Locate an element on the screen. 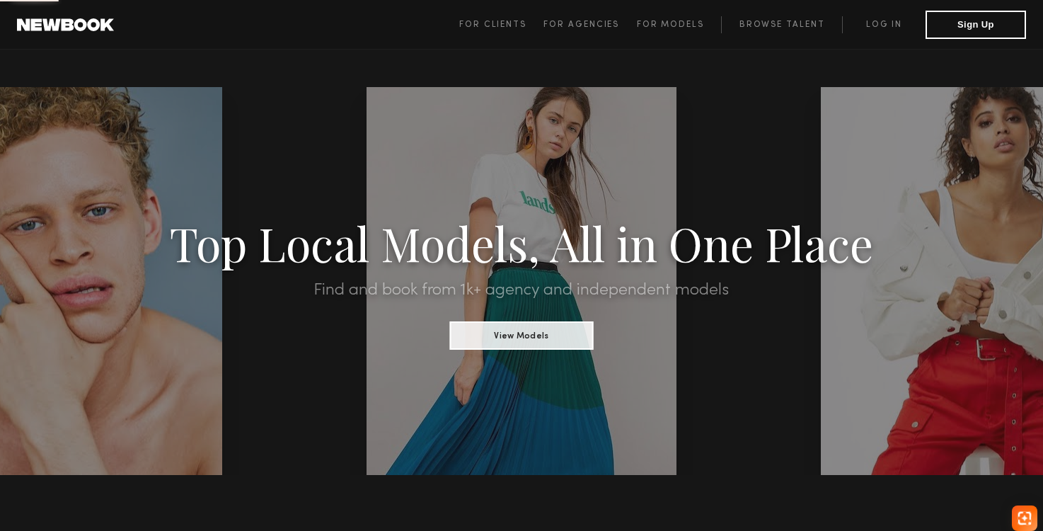  h2: Find and book from 1k+ agency and independent models is located at coordinates (521, 290).